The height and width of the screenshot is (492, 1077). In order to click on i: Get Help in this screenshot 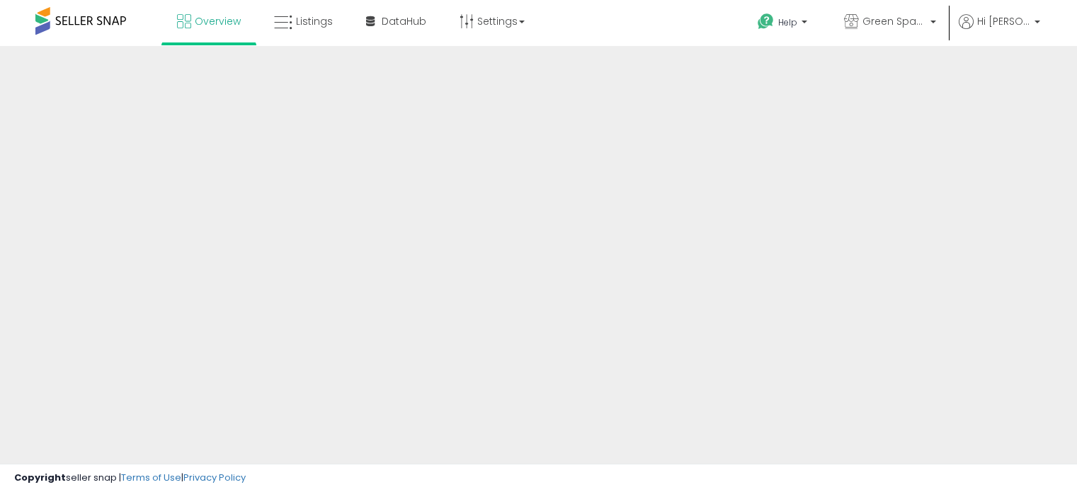, I will do `click(766, 21)`.